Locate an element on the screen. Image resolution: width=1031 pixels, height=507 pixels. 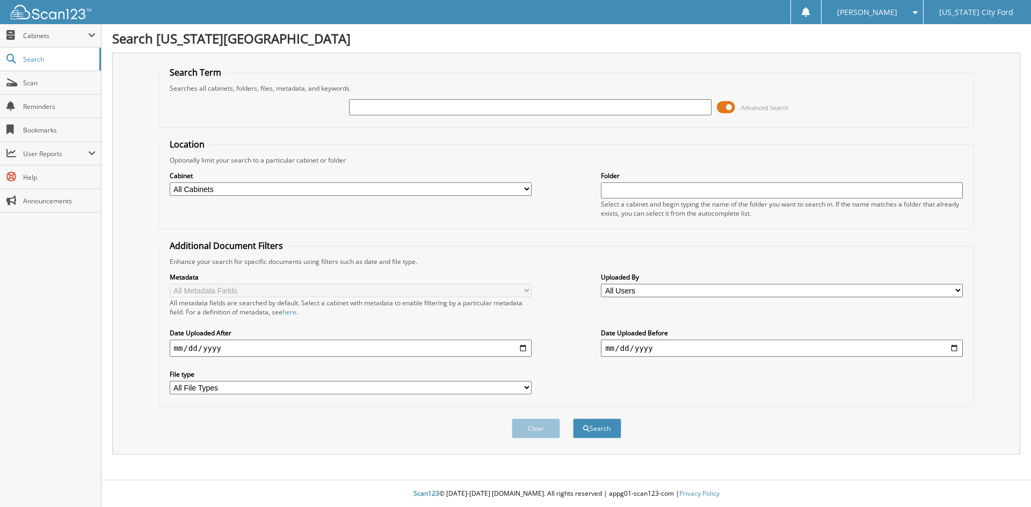
label: Folder is located at coordinates (782, 176).